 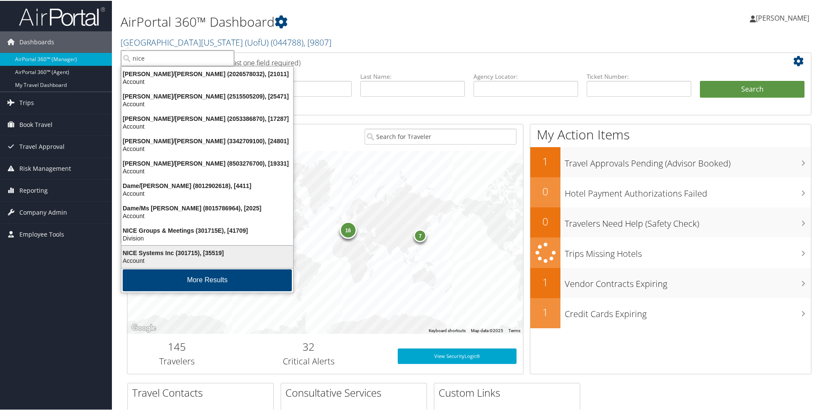 I want to click on span: ( 044788 ), so click(x=287, y=41).